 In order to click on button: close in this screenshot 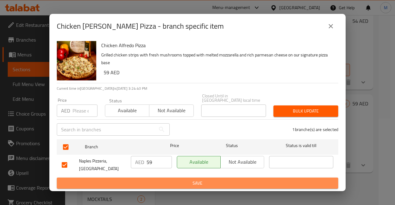, I will do `click(331, 26)`.